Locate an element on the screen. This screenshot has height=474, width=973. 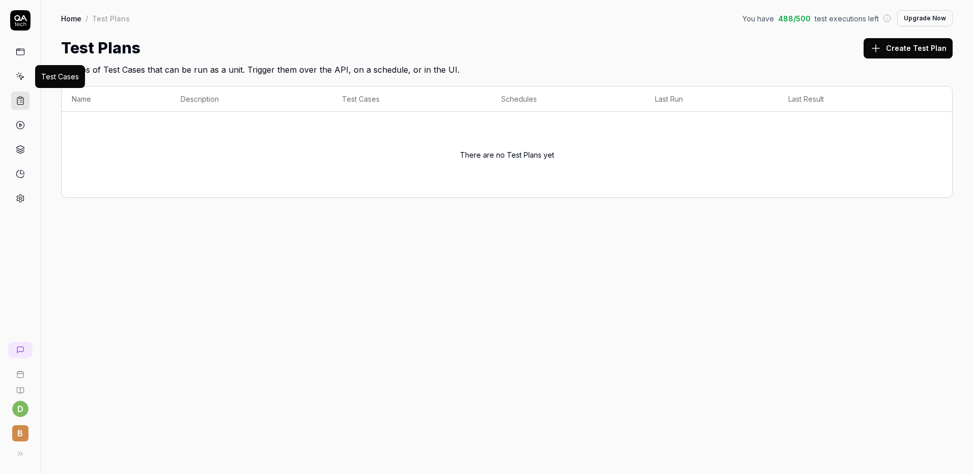
span: B is located at coordinates (20, 433).